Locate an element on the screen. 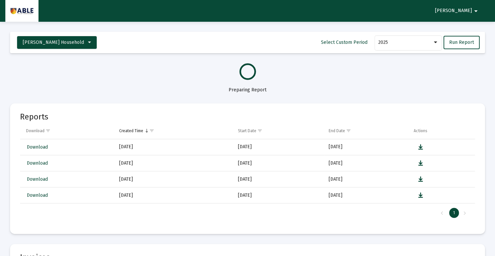 This screenshot has height=256, width=495. div: Page 1 is located at coordinates (454, 213).